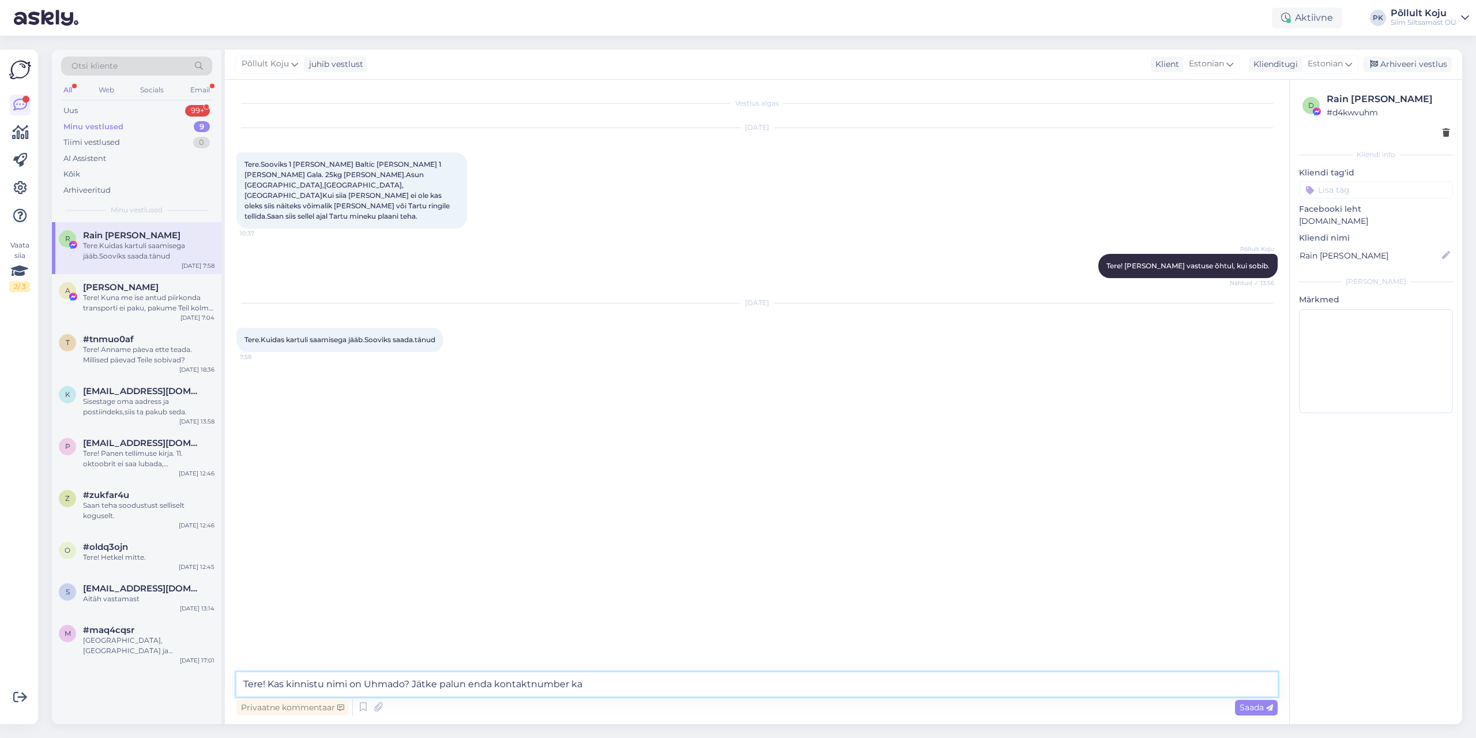  What do you see at coordinates (108, 630) in the screenshot?
I see `span: #maq4cqsr` at bounding box center [108, 630].